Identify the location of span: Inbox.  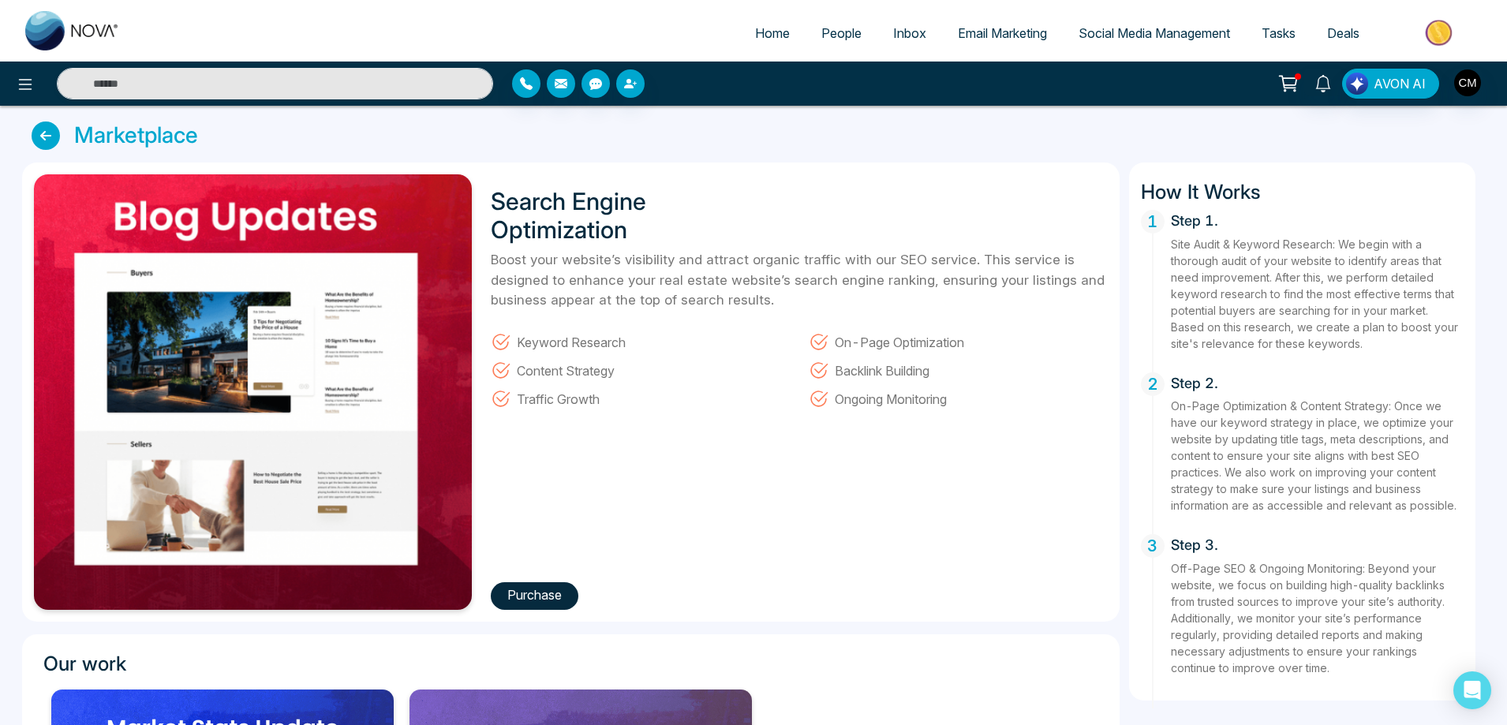
(910, 33).